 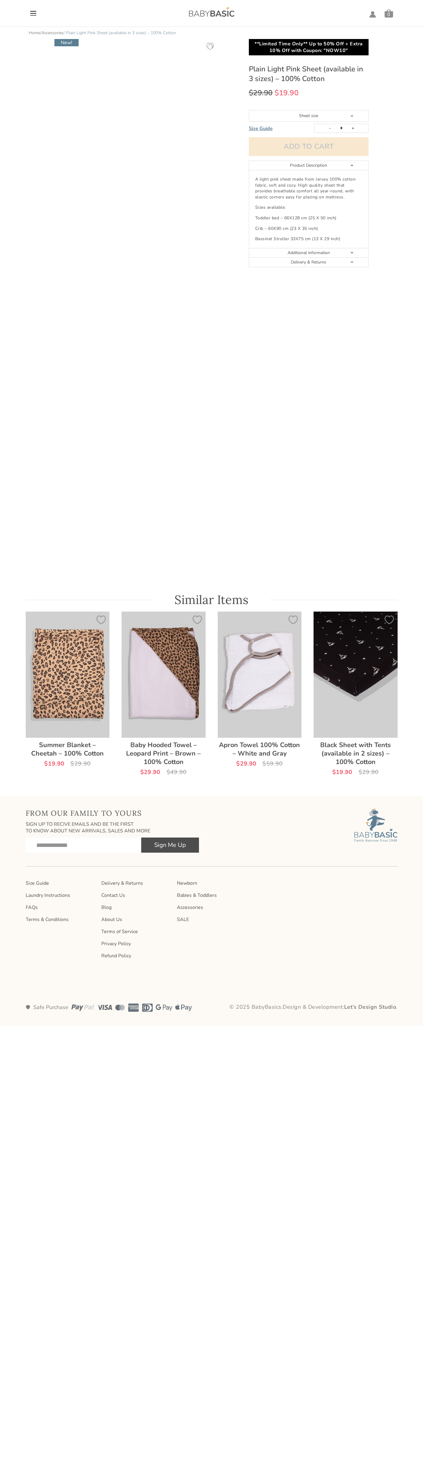 What do you see at coordinates (211, 600) in the screenshot?
I see `span: Similar Items` at bounding box center [211, 600].